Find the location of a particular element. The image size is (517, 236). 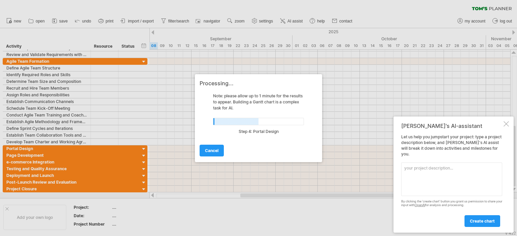

div: Note: please allow up to 1 minute for the results to appear. Building a Gantt chart is a complex ... is located at coordinates (258, 102).